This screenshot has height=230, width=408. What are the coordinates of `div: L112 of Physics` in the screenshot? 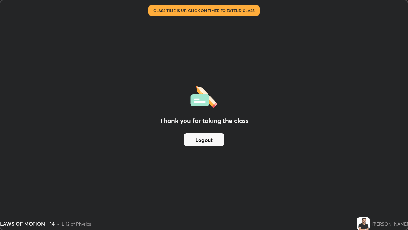 It's located at (76, 223).